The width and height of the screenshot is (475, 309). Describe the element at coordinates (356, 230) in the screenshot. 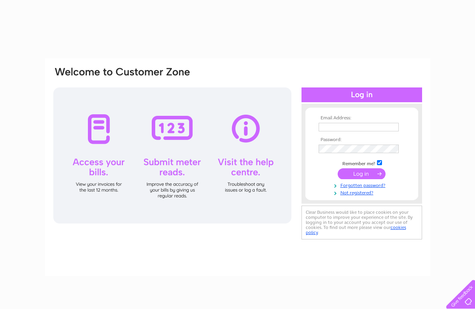

I see `a: cookies policy` at that location.